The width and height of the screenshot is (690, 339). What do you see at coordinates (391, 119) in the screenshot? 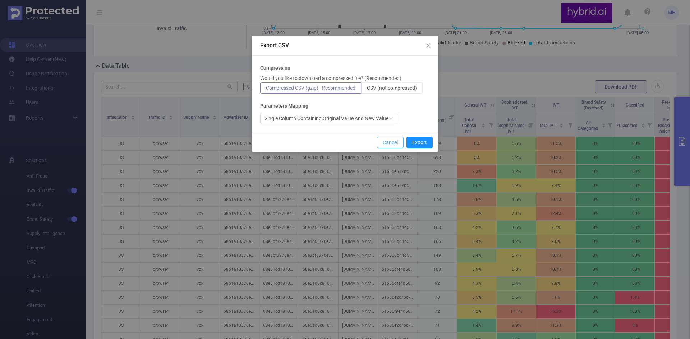
I see `i: icon: down` at bounding box center [391, 119].